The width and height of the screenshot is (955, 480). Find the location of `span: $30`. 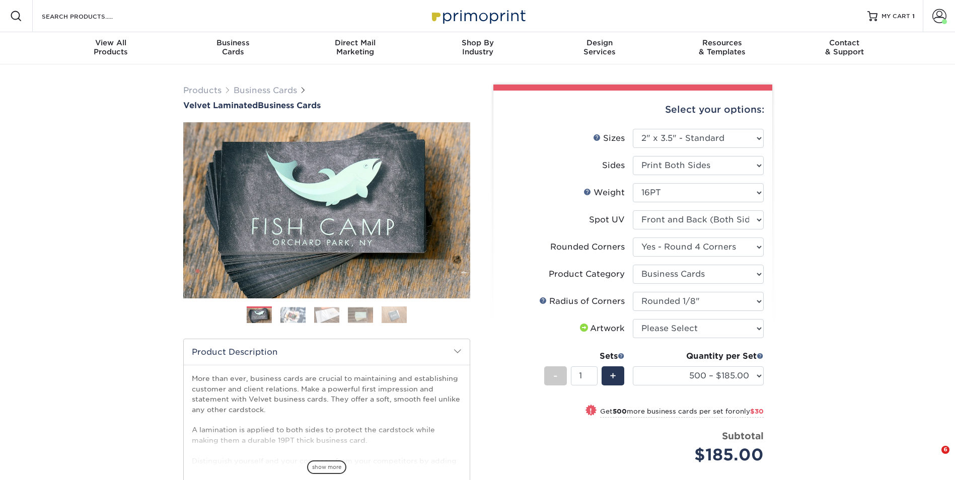

span: $30 is located at coordinates (756, 411).